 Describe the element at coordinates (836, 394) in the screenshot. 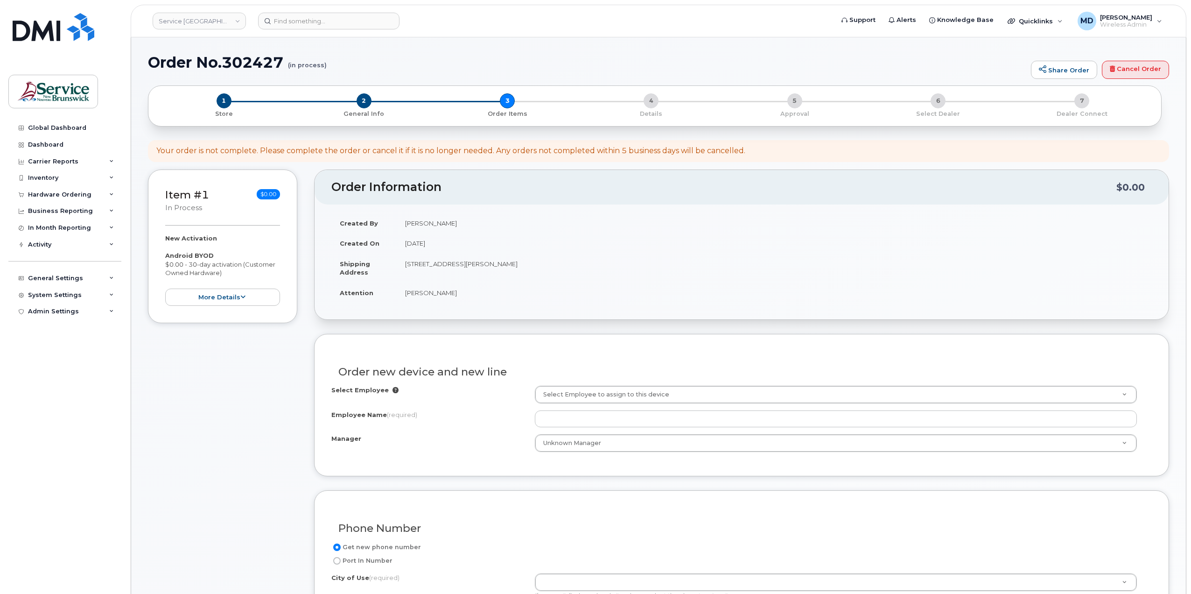

I see `a: Select Employee to assign to this device` at that location.